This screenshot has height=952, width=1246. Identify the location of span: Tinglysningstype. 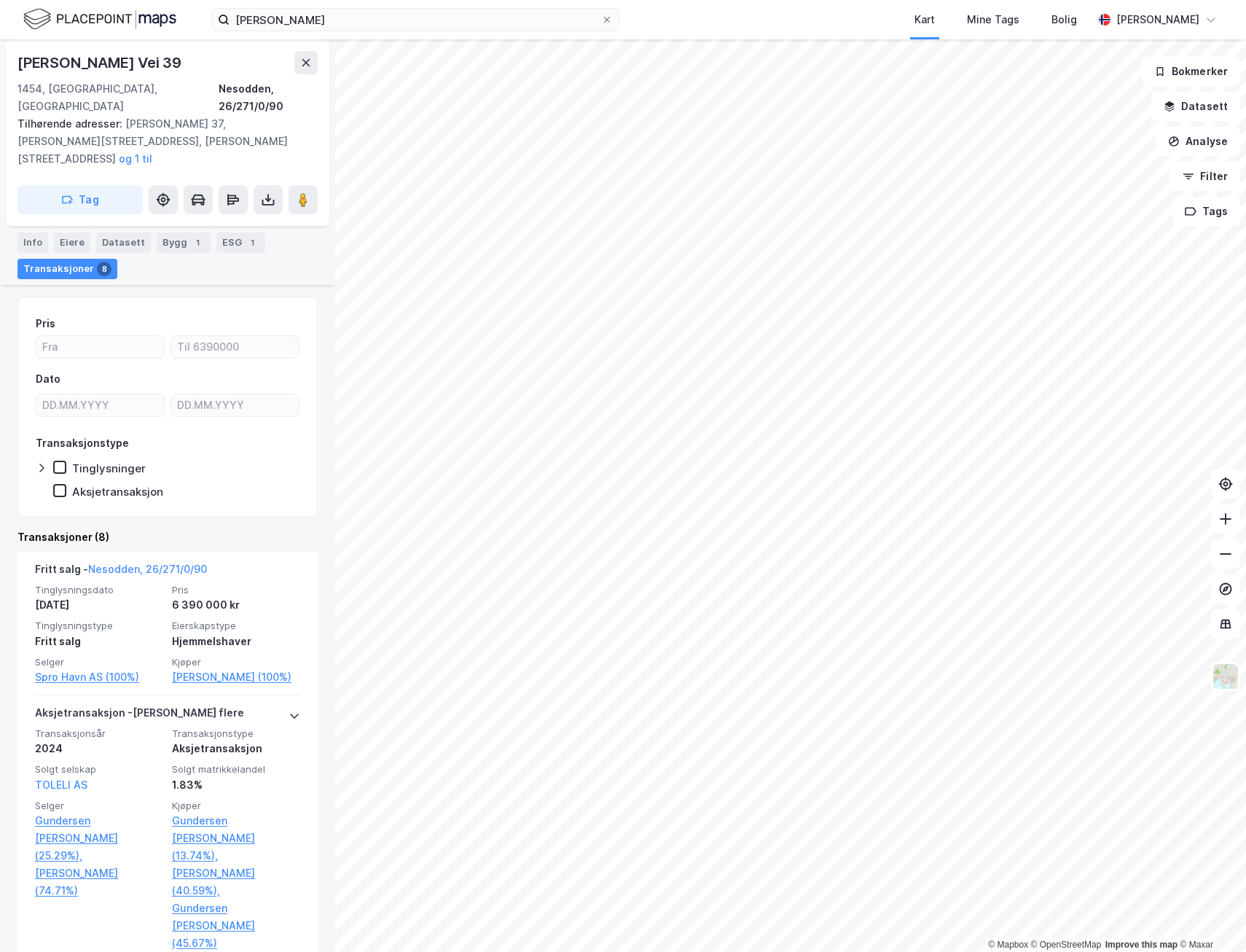
(99, 625).